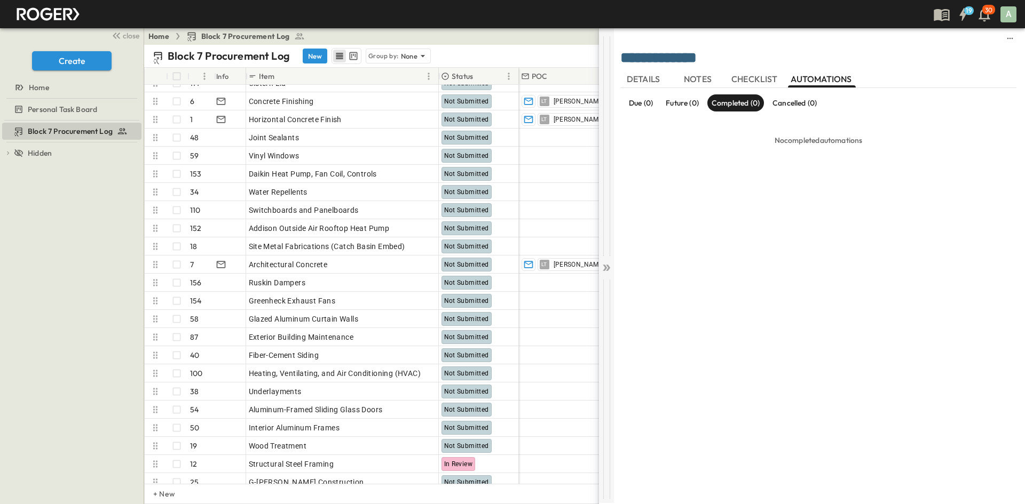 The image size is (1025, 504). Describe the element at coordinates (315, 410) in the screenshot. I see `span: Aluminum-Framed Sliding Glass Doors` at that location.